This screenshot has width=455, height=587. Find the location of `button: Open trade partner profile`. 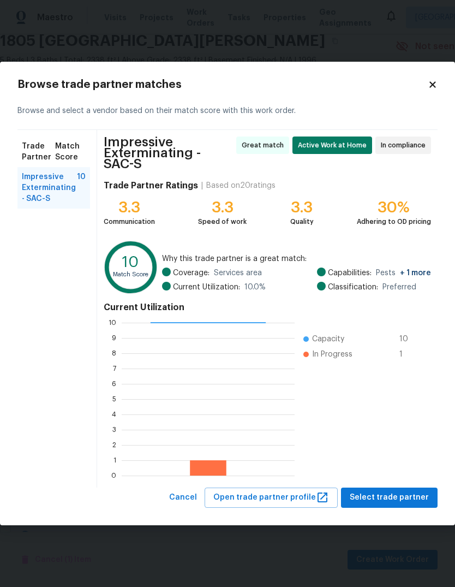

button: Open trade partner profile is located at coordinates (271, 498).